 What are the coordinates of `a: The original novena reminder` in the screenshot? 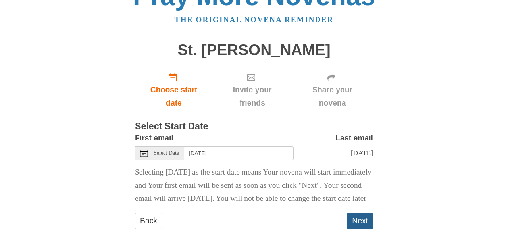 It's located at (254, 19).